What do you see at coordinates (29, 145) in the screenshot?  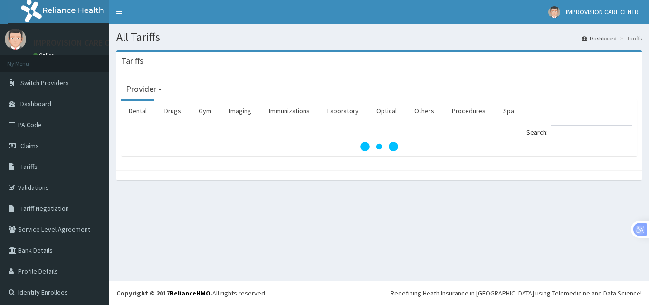 I see `span: Claims` at bounding box center [29, 145].